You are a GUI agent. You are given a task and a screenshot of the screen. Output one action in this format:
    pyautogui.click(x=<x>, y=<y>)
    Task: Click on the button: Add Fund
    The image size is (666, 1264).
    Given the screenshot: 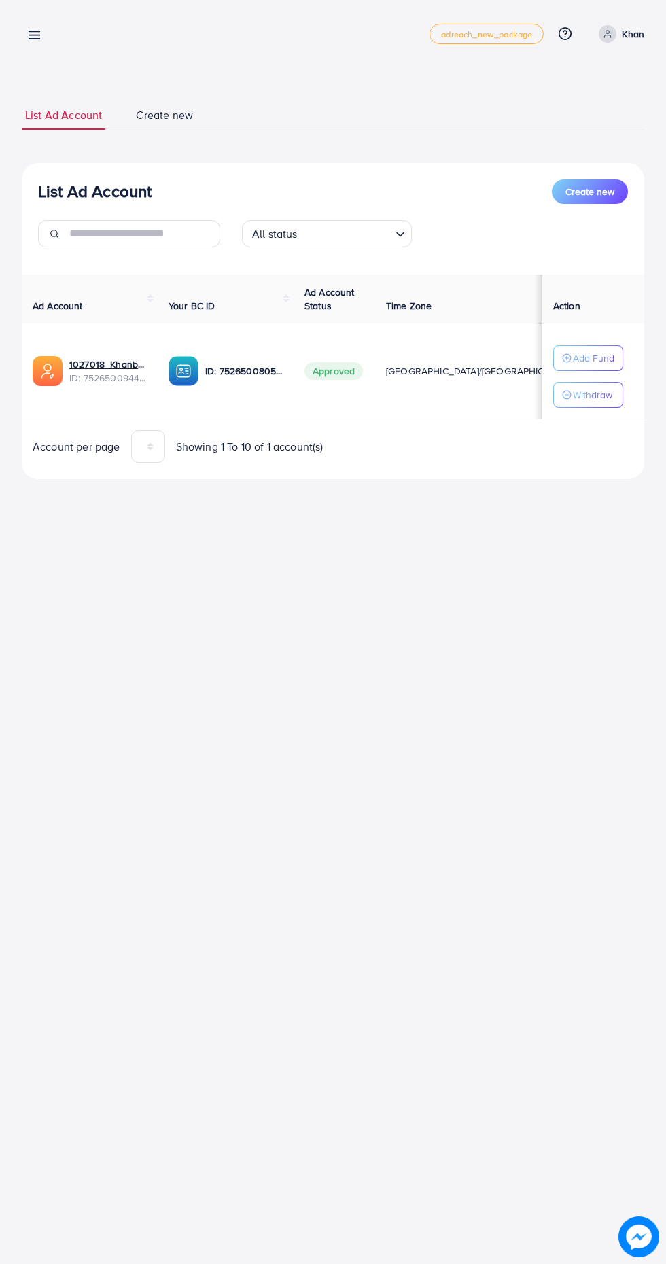 What is the action you would take?
    pyautogui.click(x=588, y=358)
    